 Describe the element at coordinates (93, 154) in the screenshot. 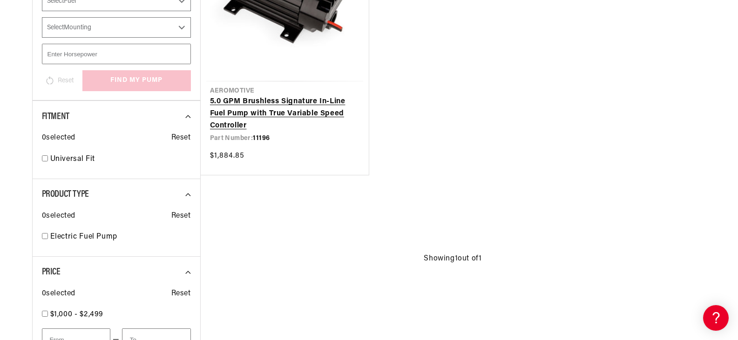

I see `a: Carbureted Regulators` at that location.